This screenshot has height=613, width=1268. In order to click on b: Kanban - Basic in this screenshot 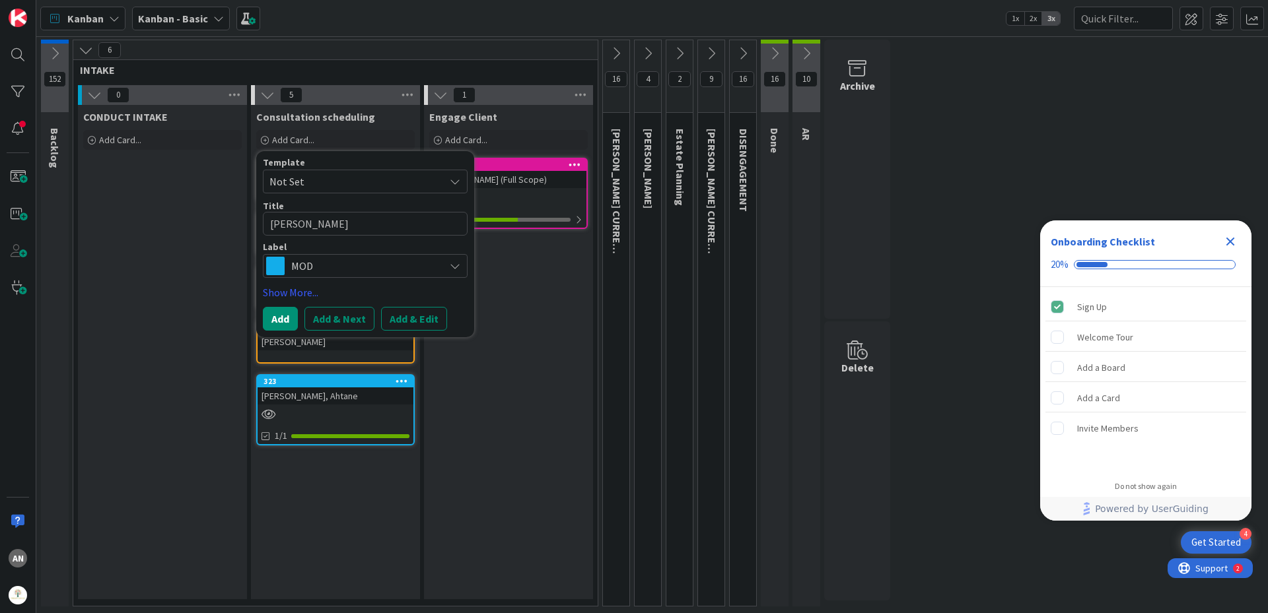, I will do `click(173, 18)`.